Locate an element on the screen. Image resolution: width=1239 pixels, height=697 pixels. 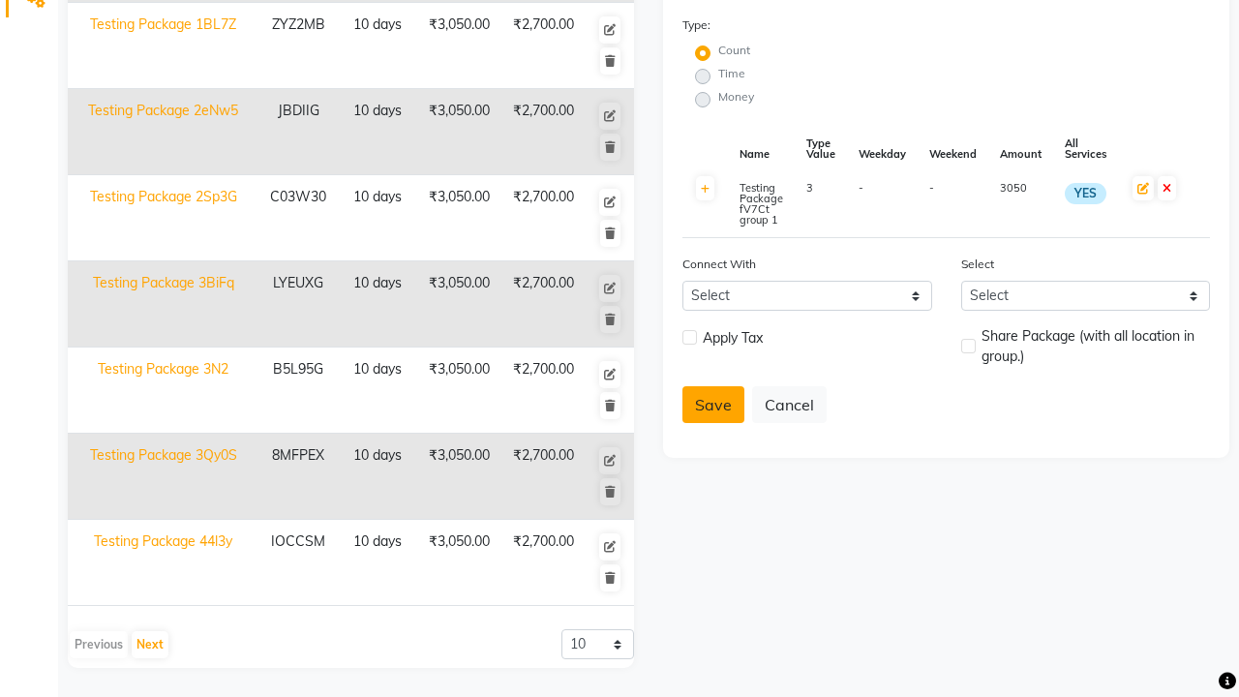
button: Next is located at coordinates (150, 645).